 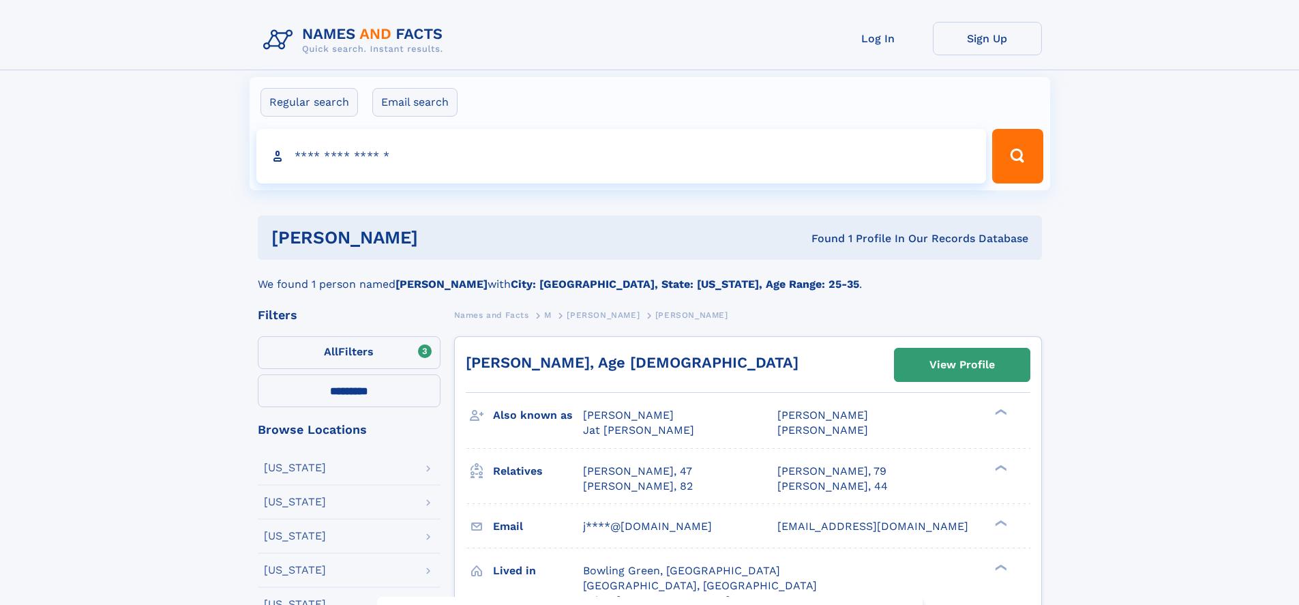 What do you see at coordinates (538, 471) in the screenshot?
I see `h3: Relatives` at bounding box center [538, 471].